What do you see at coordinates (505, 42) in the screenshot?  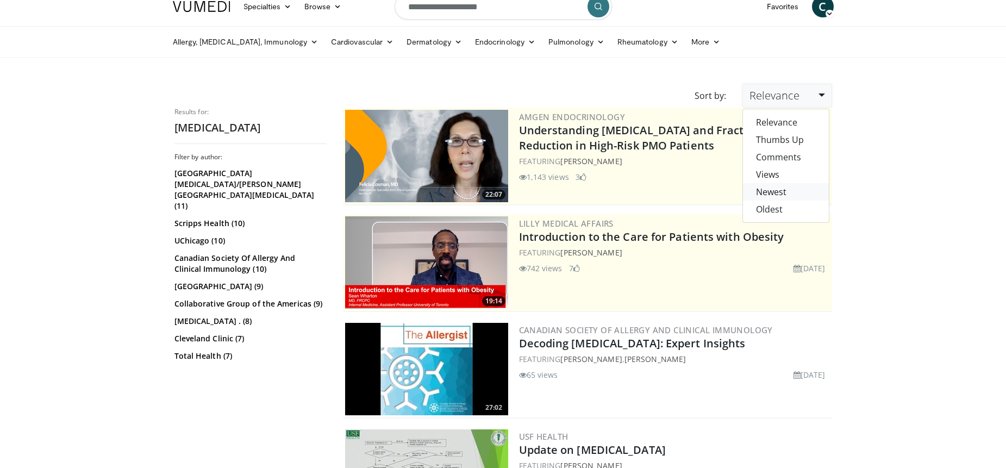 I see `a: Endocrinology` at bounding box center [505, 42].